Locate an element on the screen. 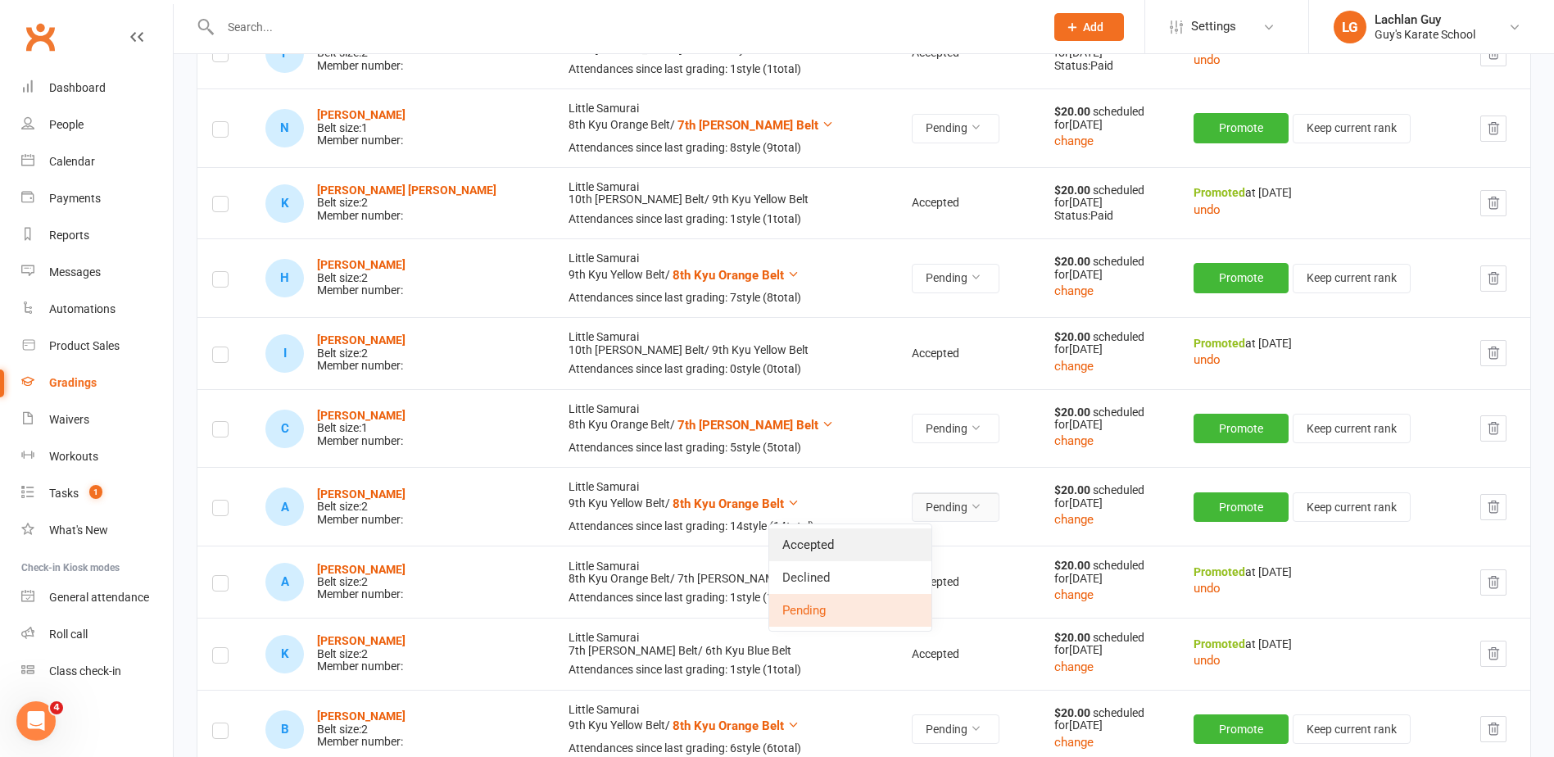 The height and width of the screenshot is (757, 1554). span: Add is located at coordinates (1093, 27).